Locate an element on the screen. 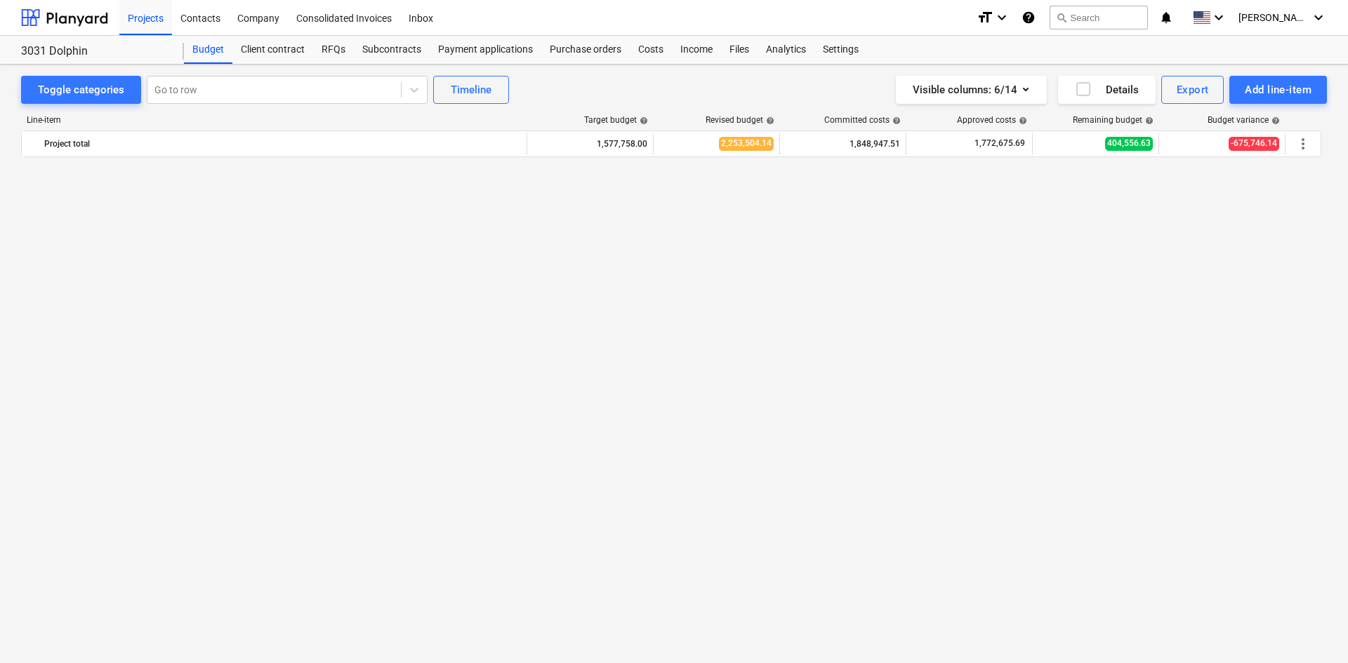 The height and width of the screenshot is (663, 1348). button: Toggle categories is located at coordinates (81, 90).